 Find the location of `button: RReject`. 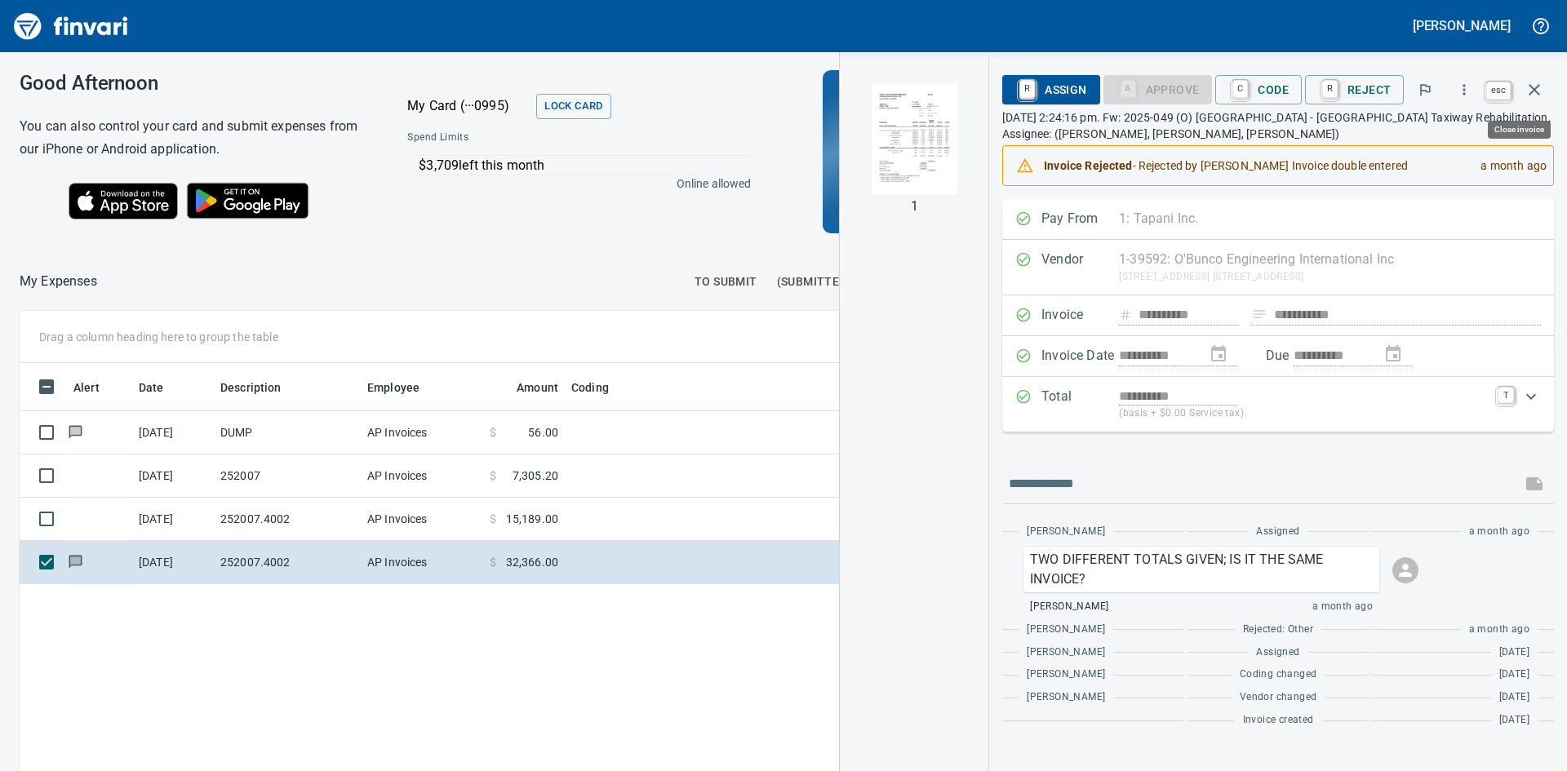

button: RReject is located at coordinates (1354, 90).